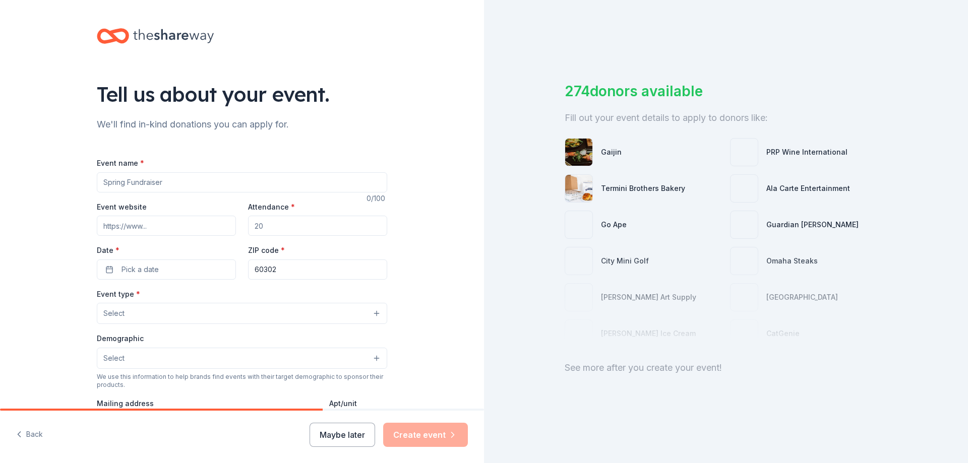 This screenshot has width=968, height=463. Describe the element at coordinates (242, 94) in the screenshot. I see `div: Tell us about your event.` at that location.